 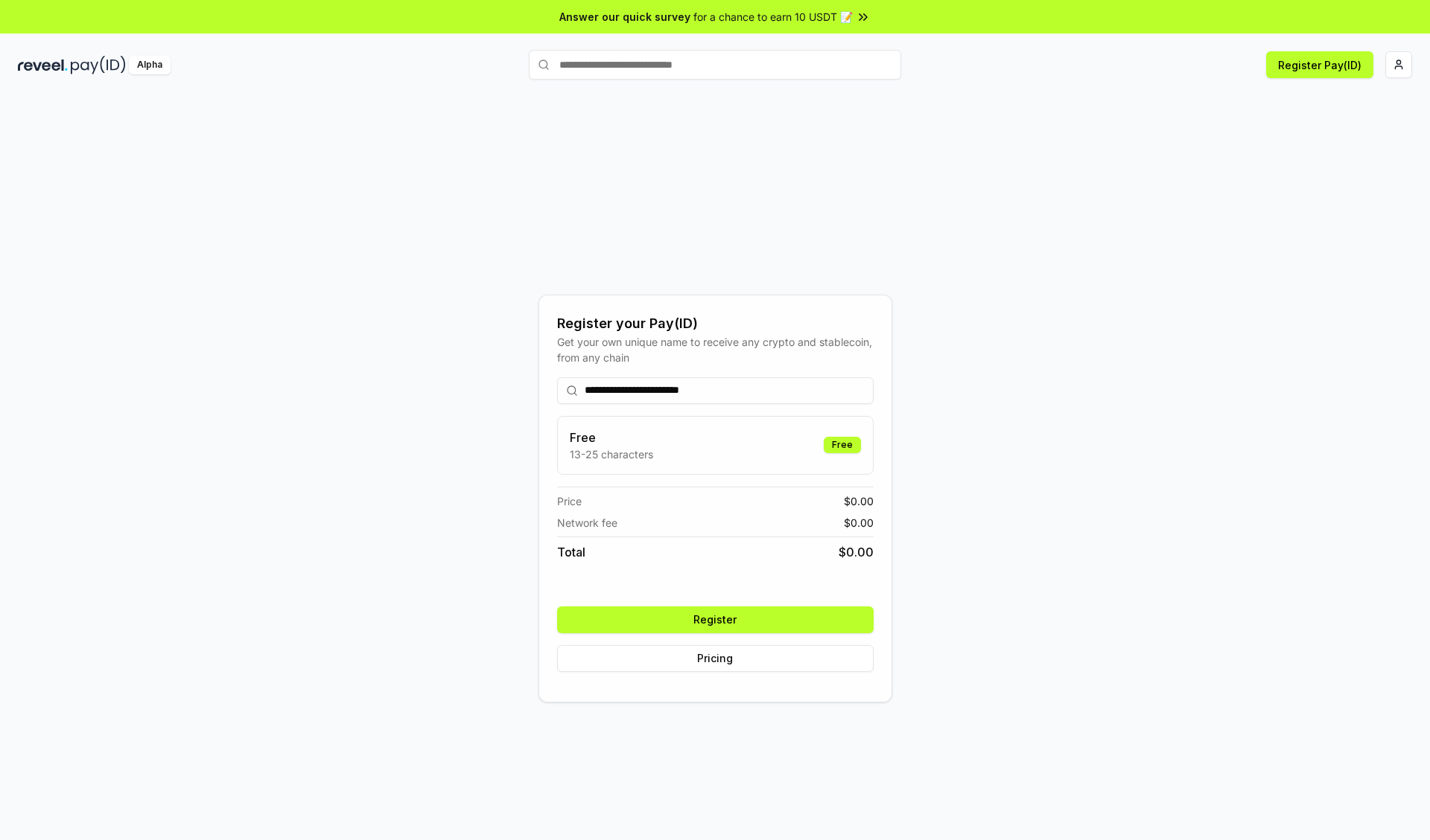 I want to click on div: Free, so click(x=842, y=445).